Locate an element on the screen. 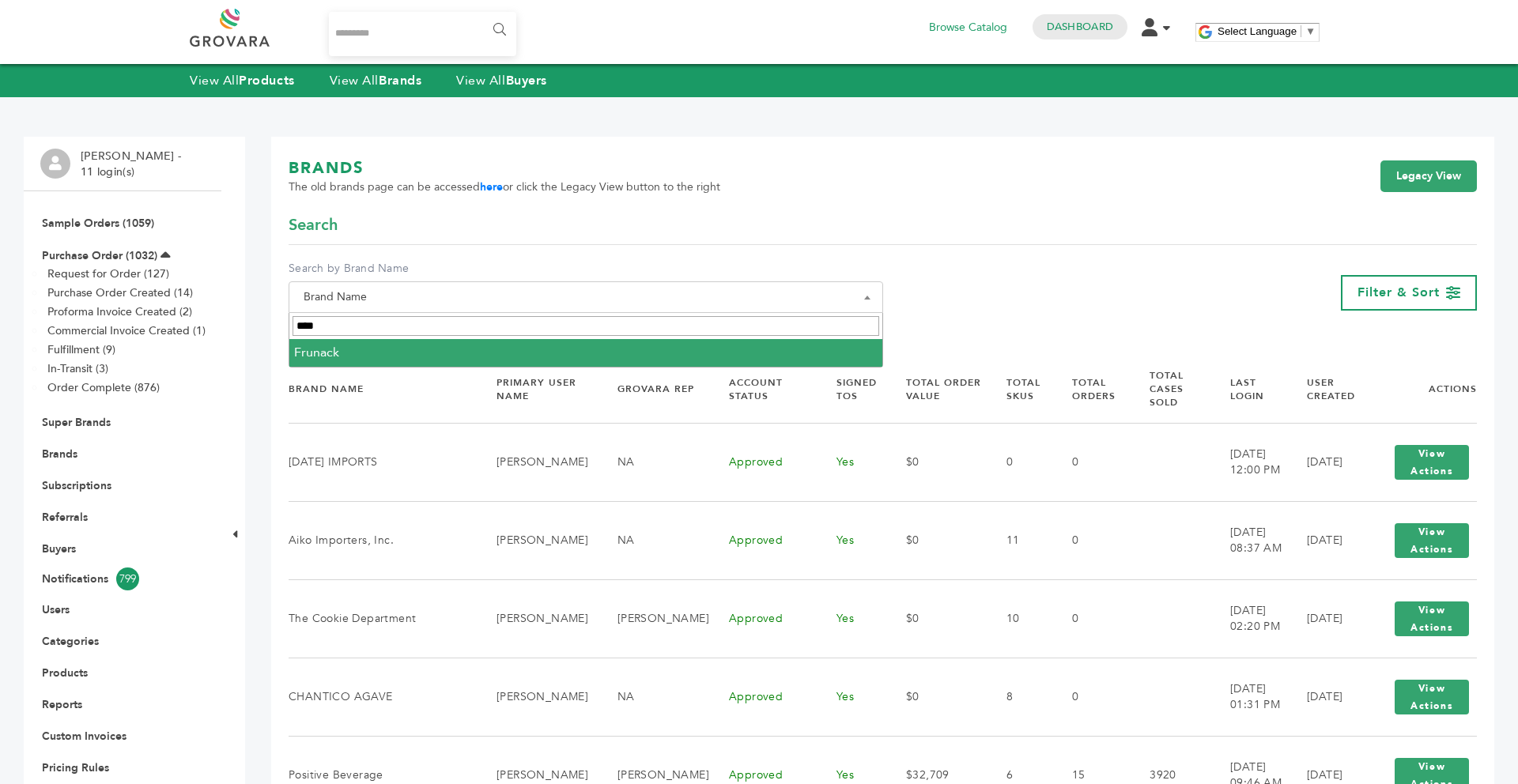 The image size is (1518, 784). strong: Products is located at coordinates (266, 80).